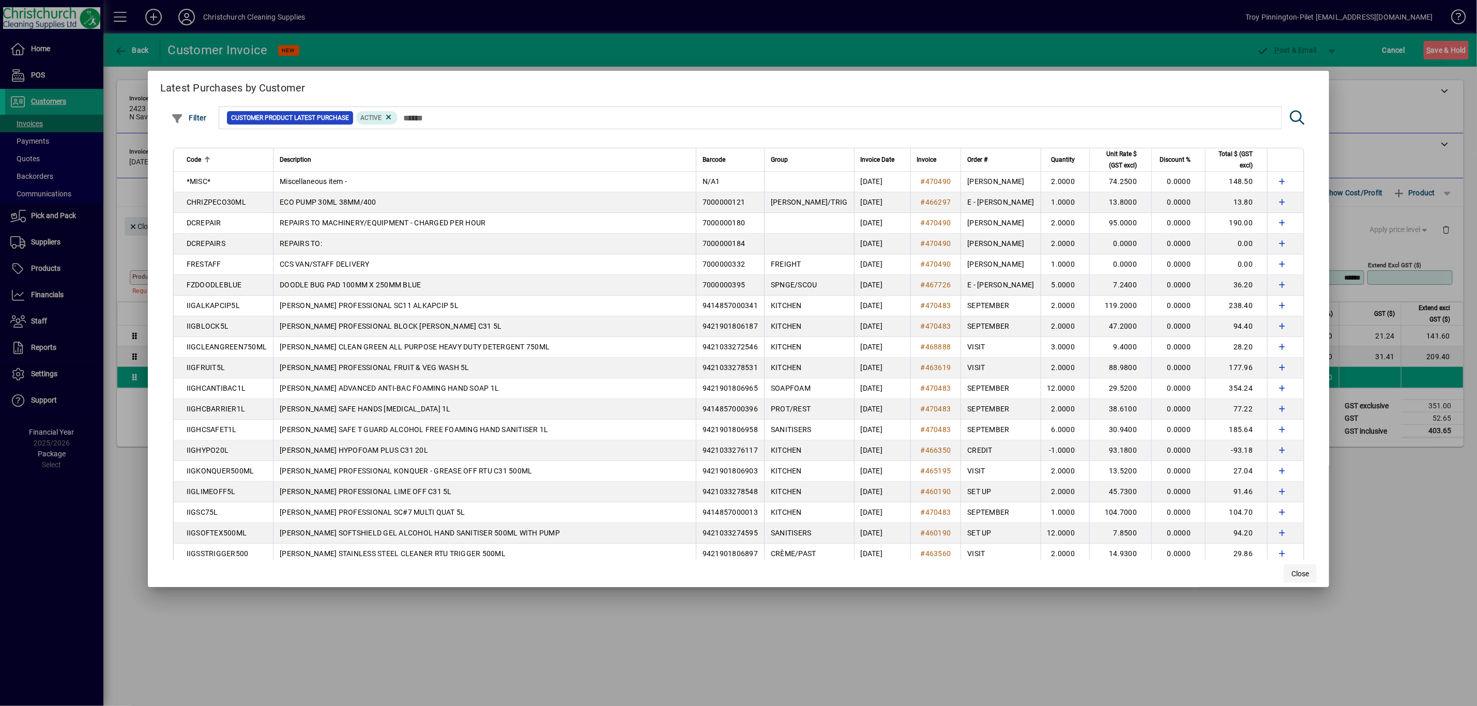 This screenshot has height=706, width=1477. I want to click on div: Code, so click(227, 160).